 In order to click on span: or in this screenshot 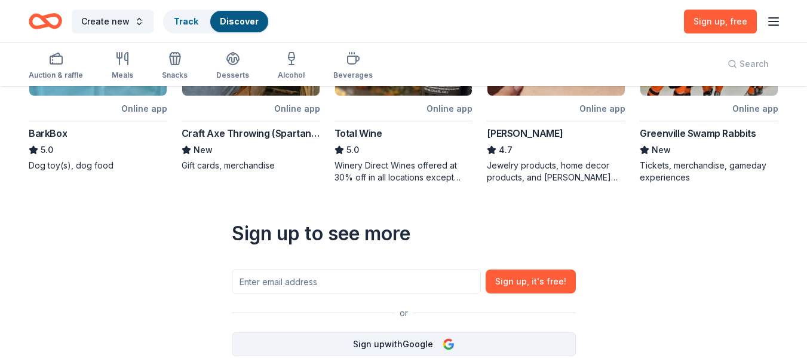, I will do `click(404, 313)`.